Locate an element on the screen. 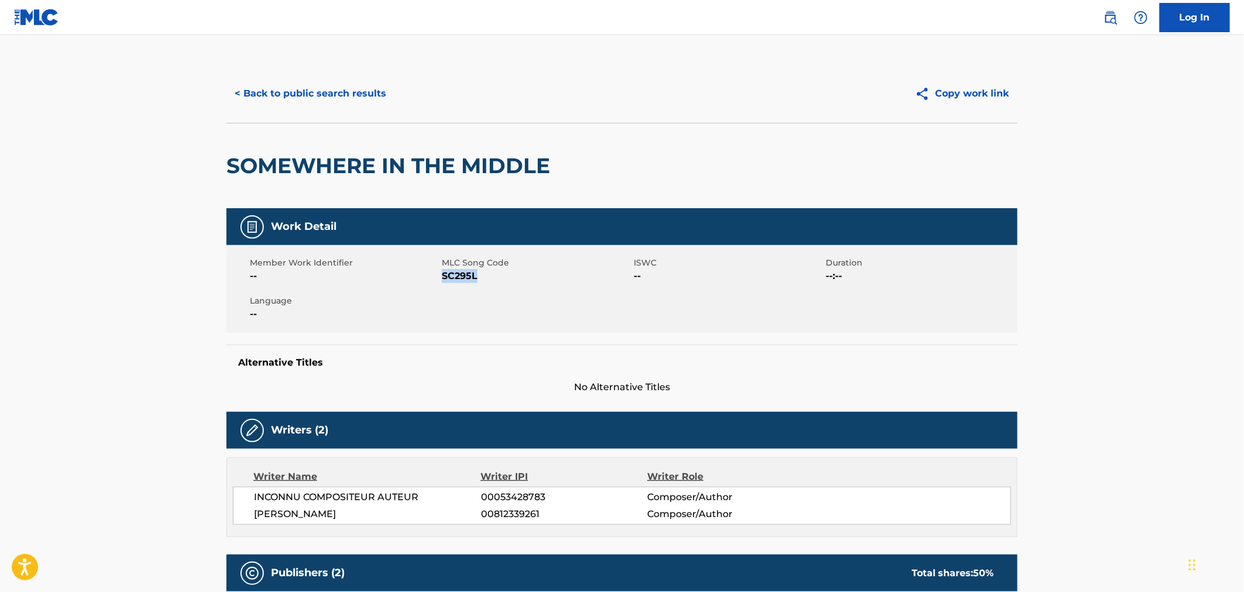  span: INCONNU COMPOSITEUR AUTEUR is located at coordinates (367, 497).